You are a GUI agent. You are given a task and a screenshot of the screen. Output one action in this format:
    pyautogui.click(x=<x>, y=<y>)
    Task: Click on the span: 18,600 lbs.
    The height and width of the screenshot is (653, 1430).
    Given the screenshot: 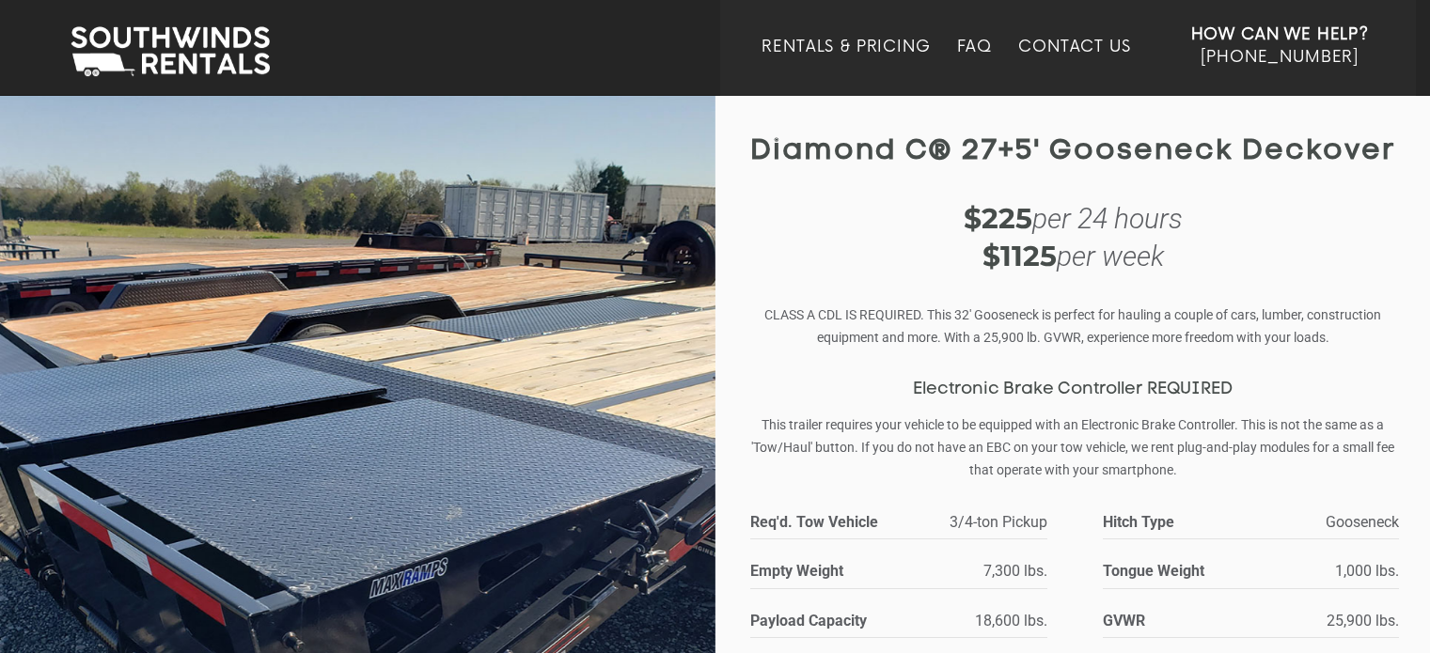 What is the action you would take?
    pyautogui.click(x=1011, y=620)
    